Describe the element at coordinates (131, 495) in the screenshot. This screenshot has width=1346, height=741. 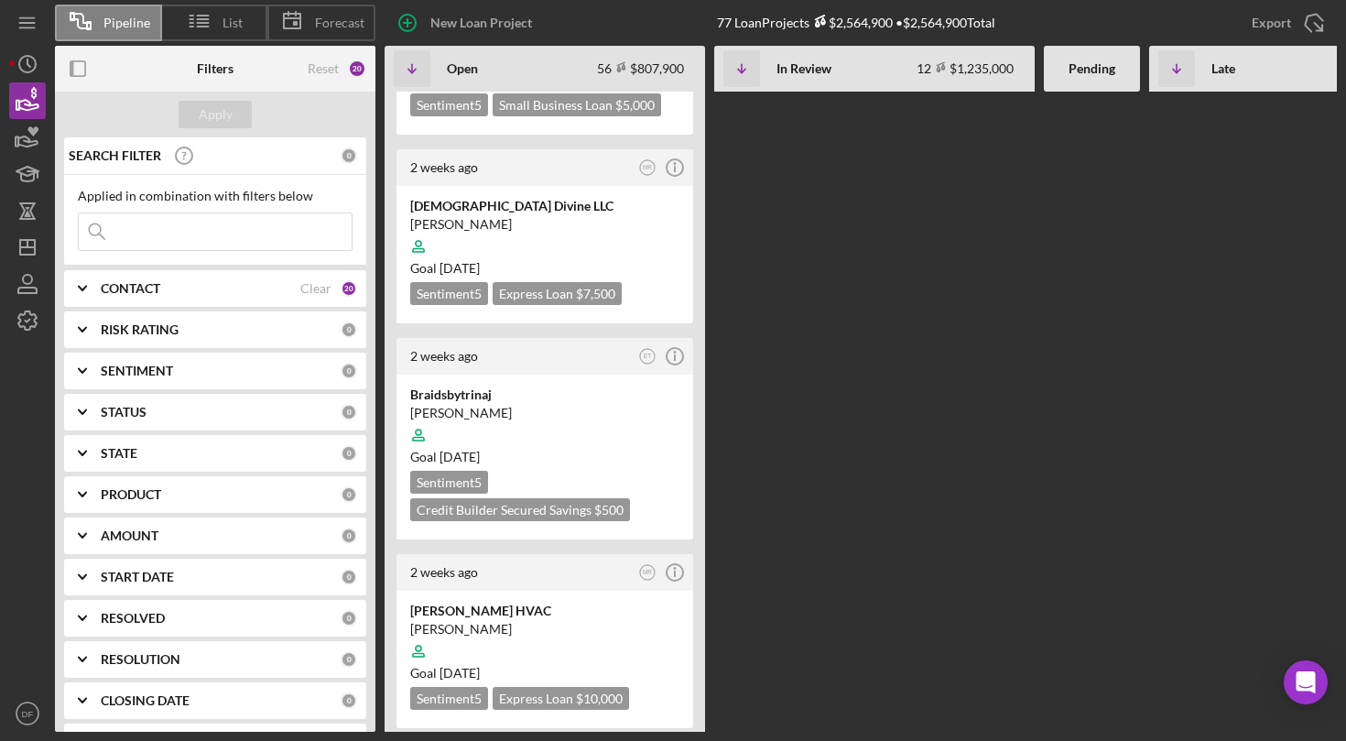
I see `b: PRODUCT` at that location.